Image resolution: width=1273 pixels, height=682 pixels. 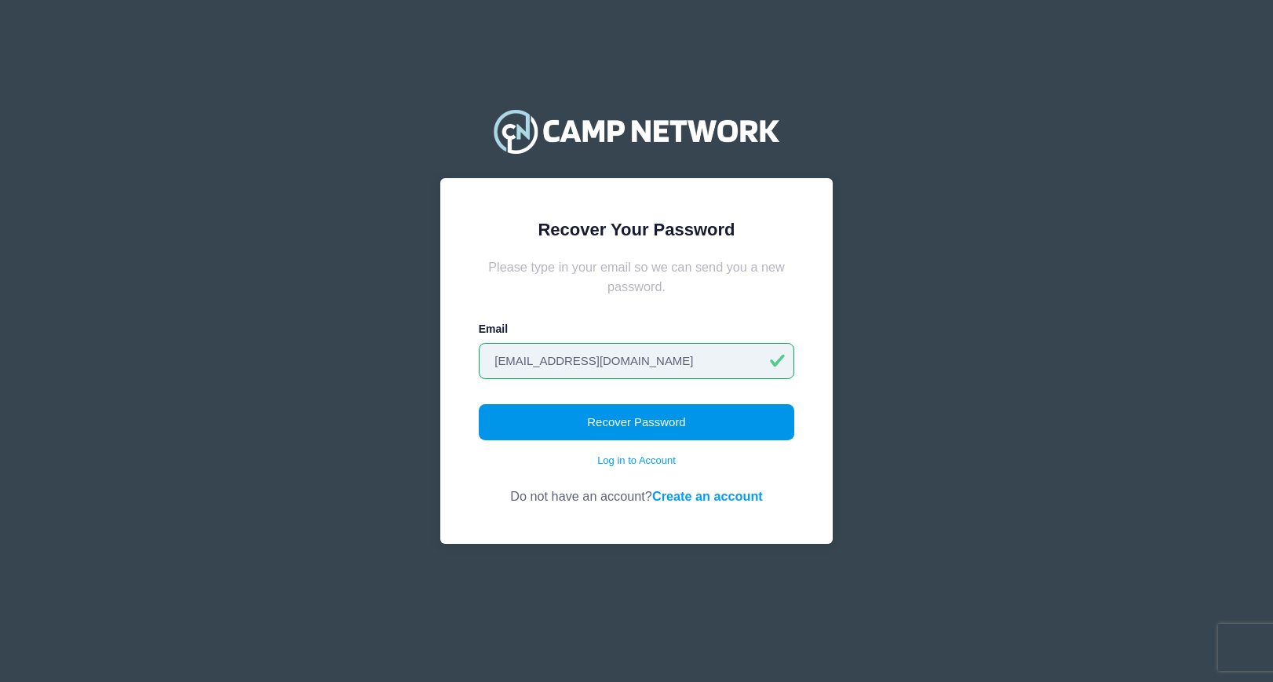 What do you see at coordinates (636, 131) in the screenshot?
I see `img: Camp Network` at bounding box center [636, 131].